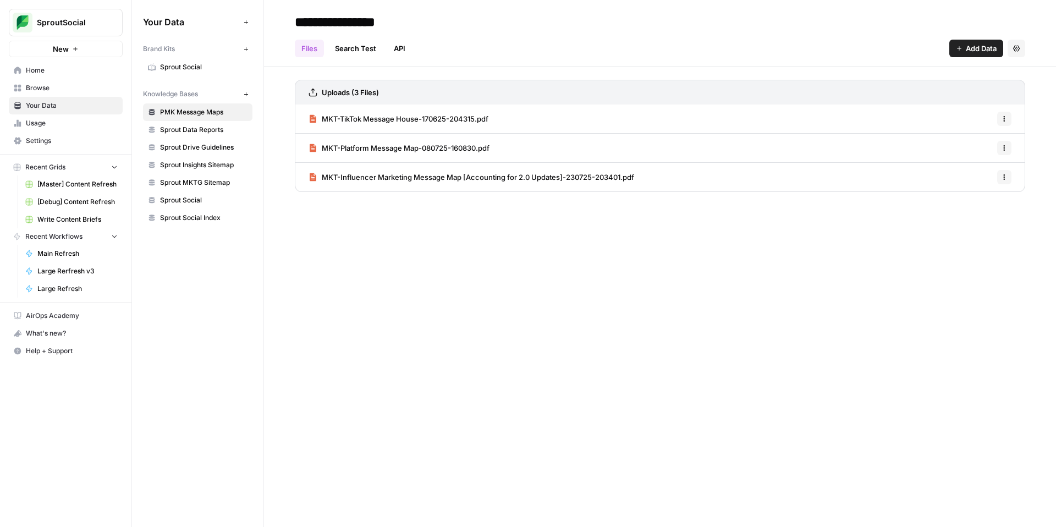  Describe the element at coordinates (71, 351) in the screenshot. I see `span: Help + Support` at that location.